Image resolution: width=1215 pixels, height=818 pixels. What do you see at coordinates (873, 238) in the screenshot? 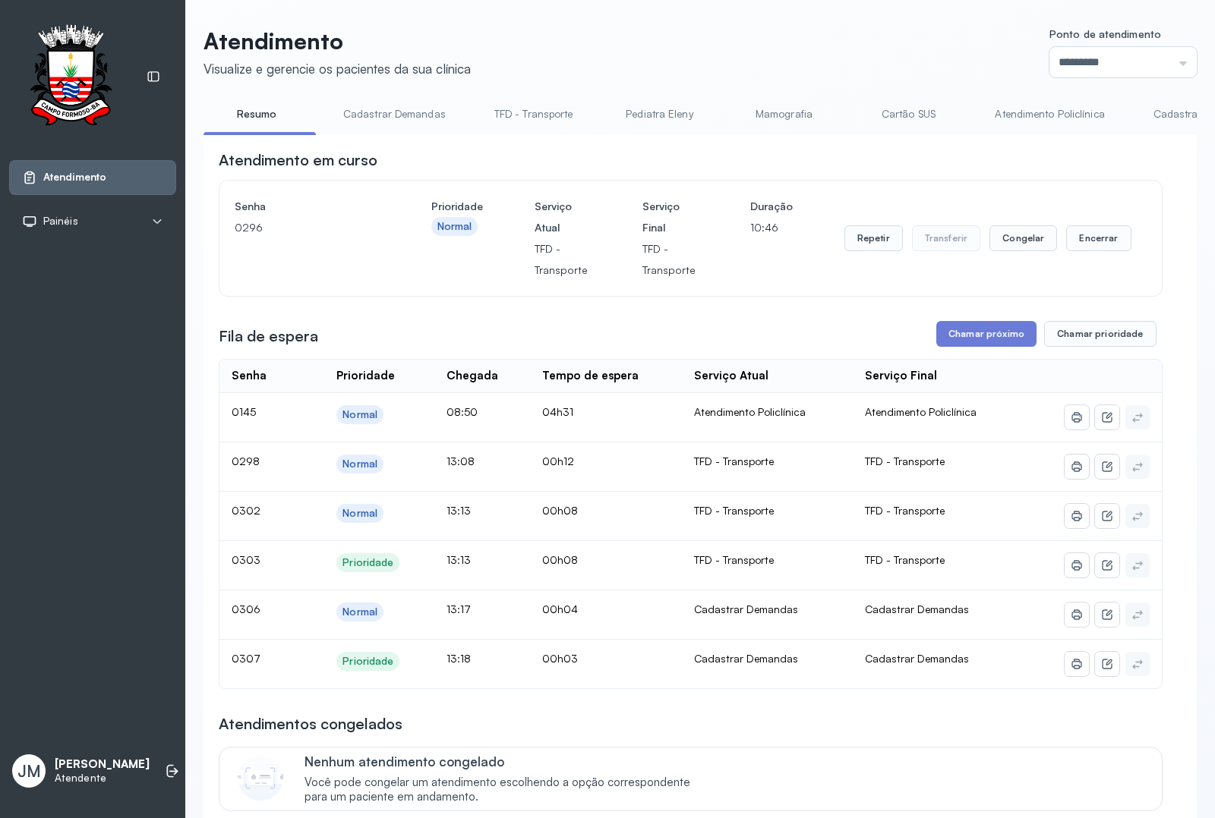
I see `button: Repetir` at bounding box center [873, 238].